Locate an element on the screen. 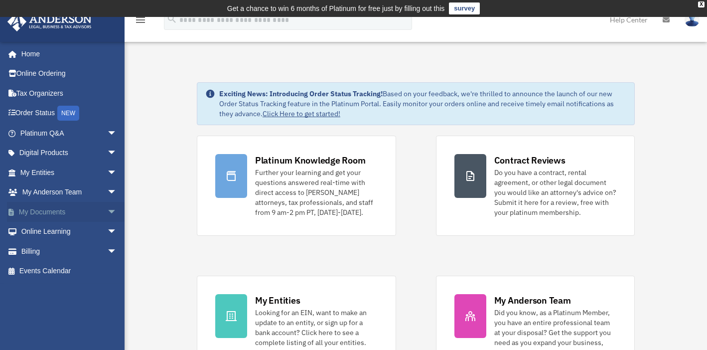 This screenshot has width=707, height=350. a: My Entitiesarrow_drop_down is located at coordinates (69, 172).